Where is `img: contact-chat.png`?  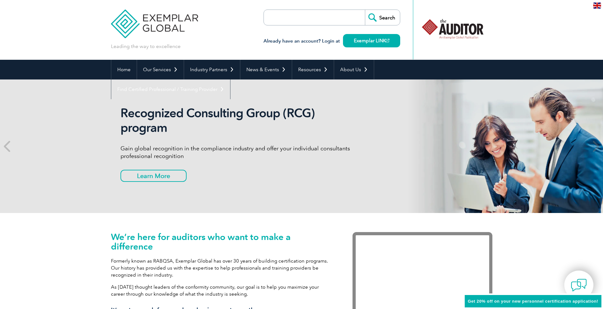
img: contact-chat.png is located at coordinates (579, 285).